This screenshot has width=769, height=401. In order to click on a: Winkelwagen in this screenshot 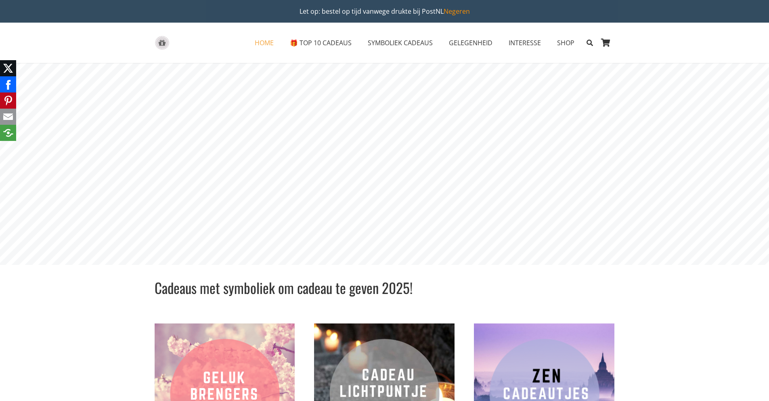, I will do `click(606, 43)`.